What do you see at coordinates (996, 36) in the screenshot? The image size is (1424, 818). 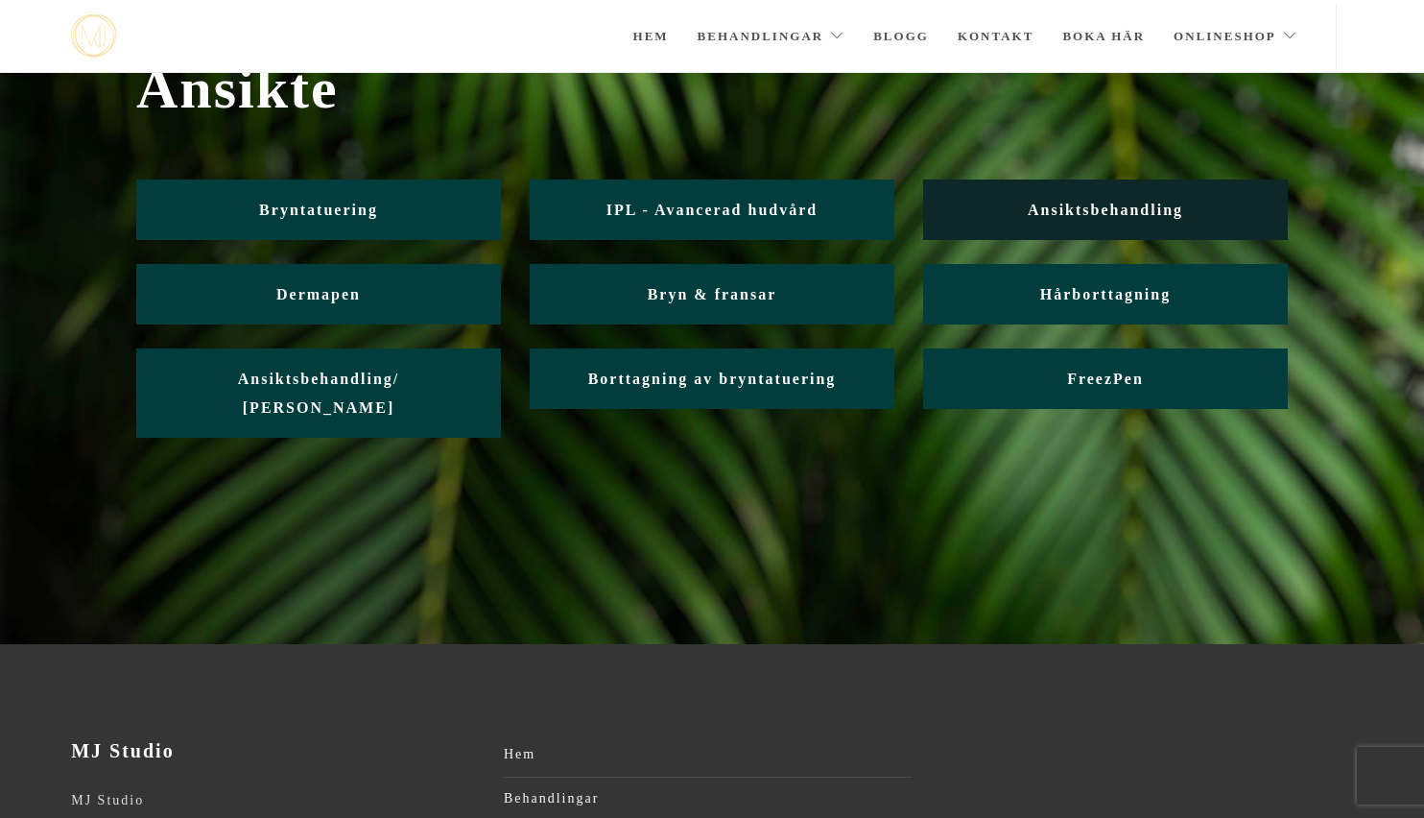 I see `a: Kontakt` at bounding box center [996, 36].